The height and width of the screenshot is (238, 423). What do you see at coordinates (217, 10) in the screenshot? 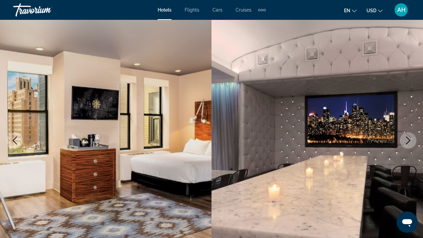
I see `a: Cars` at bounding box center [217, 10].